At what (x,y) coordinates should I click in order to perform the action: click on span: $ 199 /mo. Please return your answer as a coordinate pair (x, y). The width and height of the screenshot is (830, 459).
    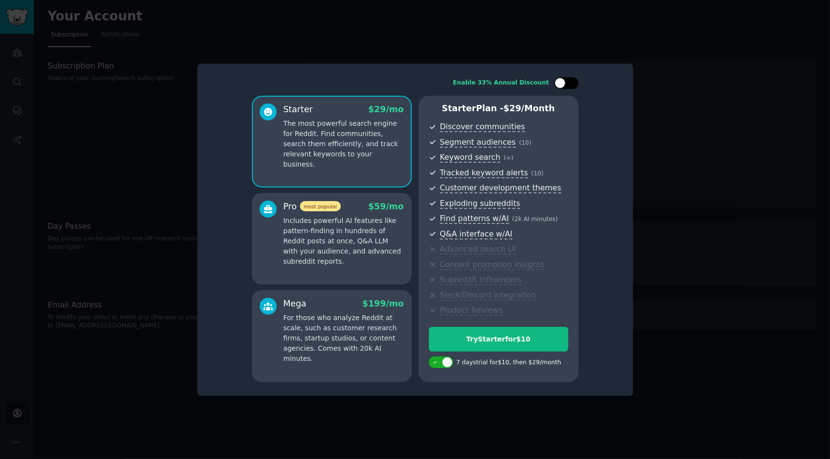
    Looking at the image, I should click on (383, 304).